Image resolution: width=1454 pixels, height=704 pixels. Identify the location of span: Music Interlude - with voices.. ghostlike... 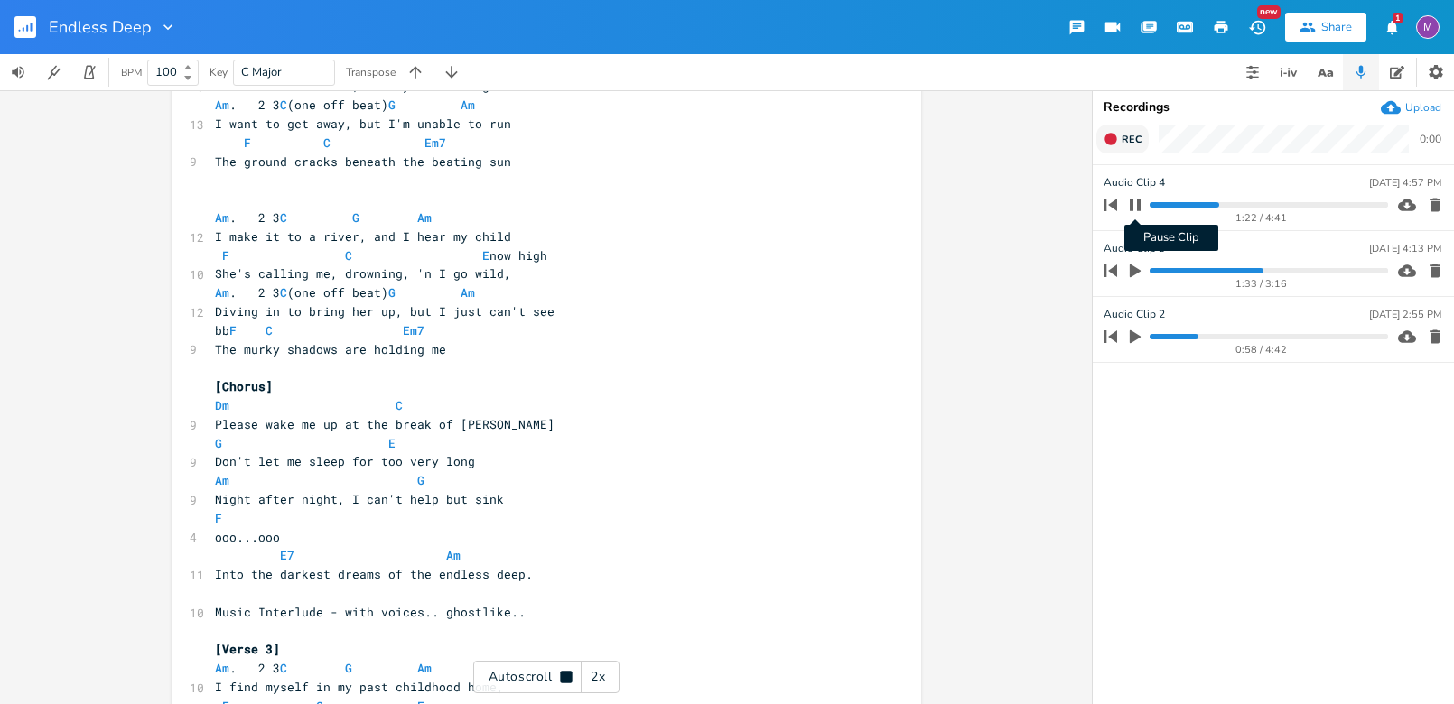
(370, 612).